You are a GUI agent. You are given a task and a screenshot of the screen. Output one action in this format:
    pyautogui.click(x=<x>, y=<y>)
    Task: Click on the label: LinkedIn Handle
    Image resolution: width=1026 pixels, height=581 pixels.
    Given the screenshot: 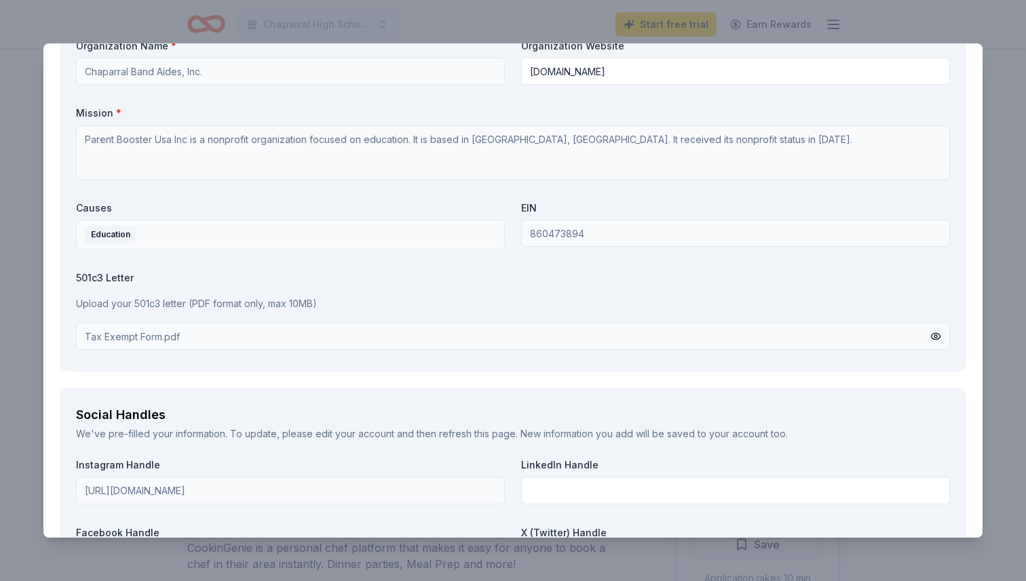 What is the action you would take?
    pyautogui.click(x=735, y=465)
    